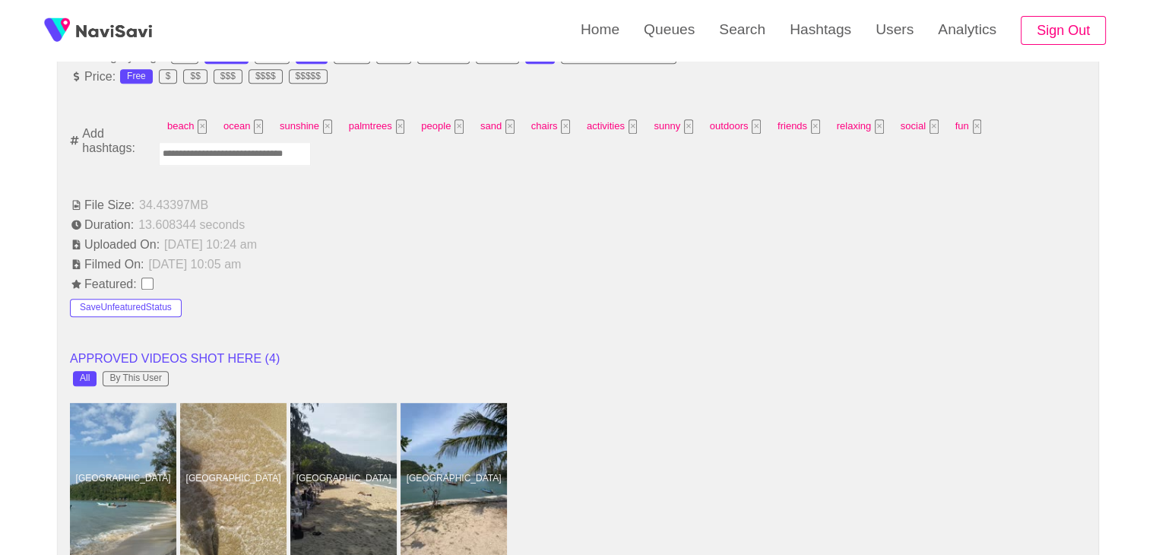  What do you see at coordinates (879, 126) in the screenshot?
I see `button: Tag at index 11 with value 2308 focussed. Press backspace to remove` at bounding box center [879, 126].